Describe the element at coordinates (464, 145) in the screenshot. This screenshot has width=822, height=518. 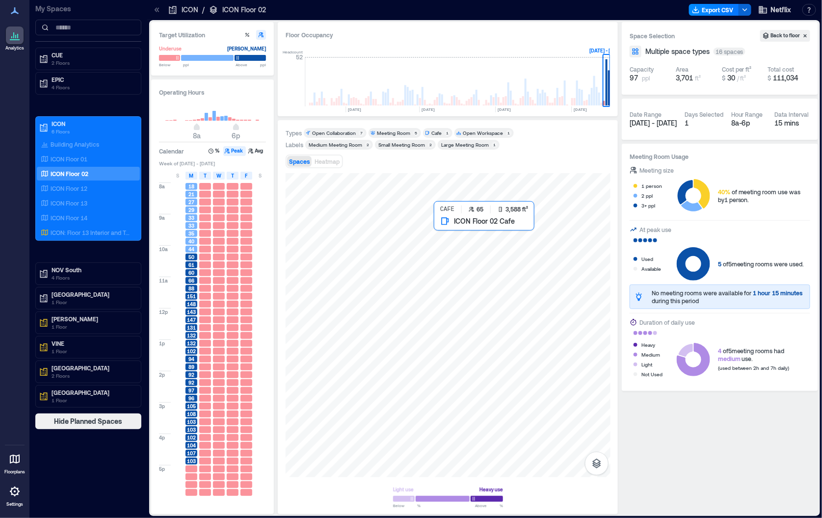
I see `div: Large Meeting Room` at that location.